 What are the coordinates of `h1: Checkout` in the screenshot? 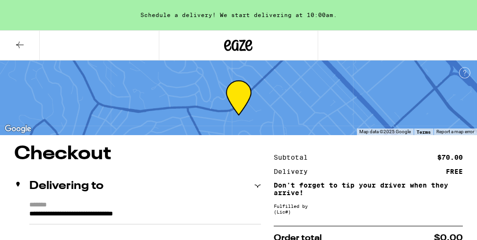 It's located at (137, 154).